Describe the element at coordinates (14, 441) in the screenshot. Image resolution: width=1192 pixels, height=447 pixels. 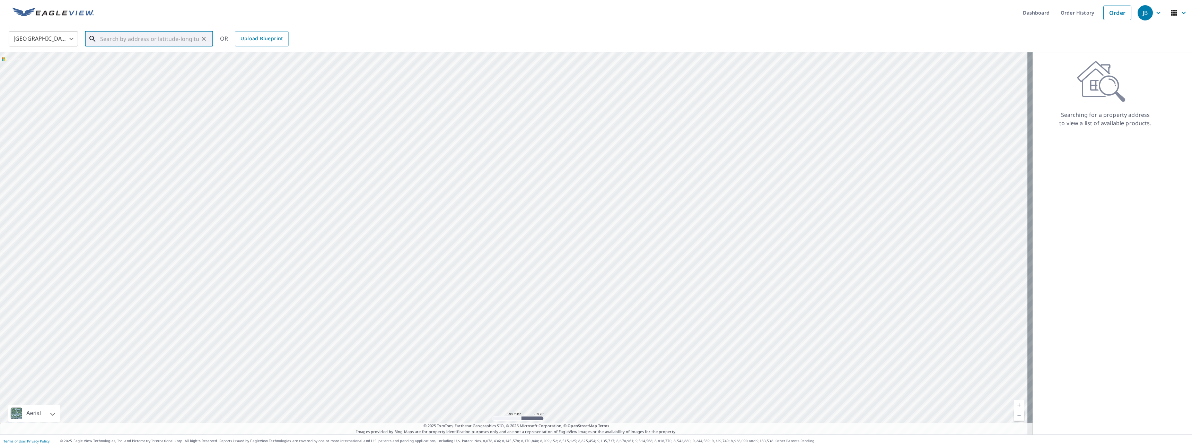
I see `a: Terms of Use` at that location.